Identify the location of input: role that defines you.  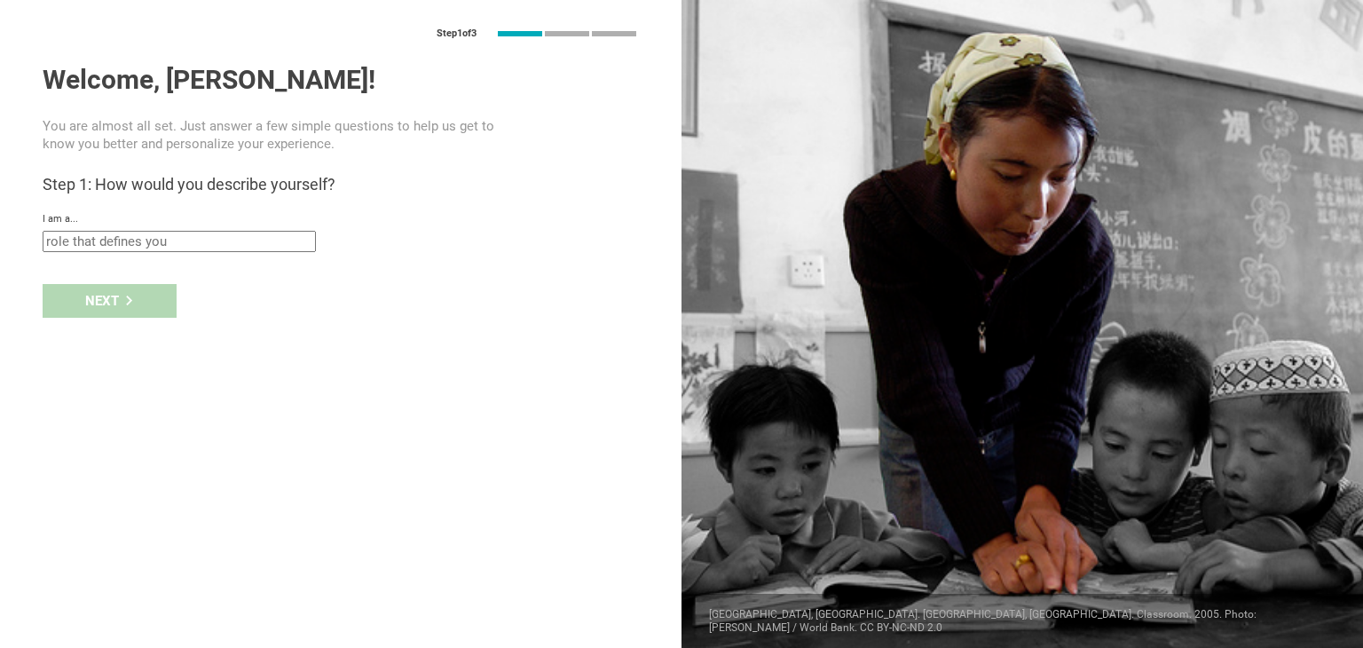
(179, 241).